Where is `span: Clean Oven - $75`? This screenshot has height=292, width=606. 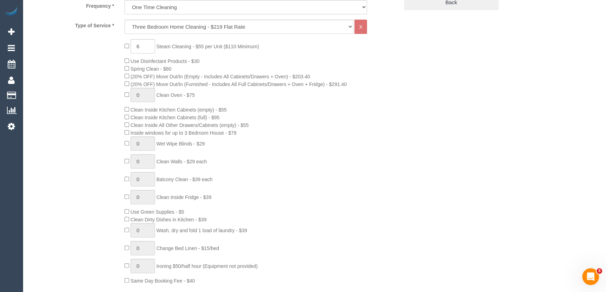 span: Clean Oven - $75 is located at coordinates (176, 95).